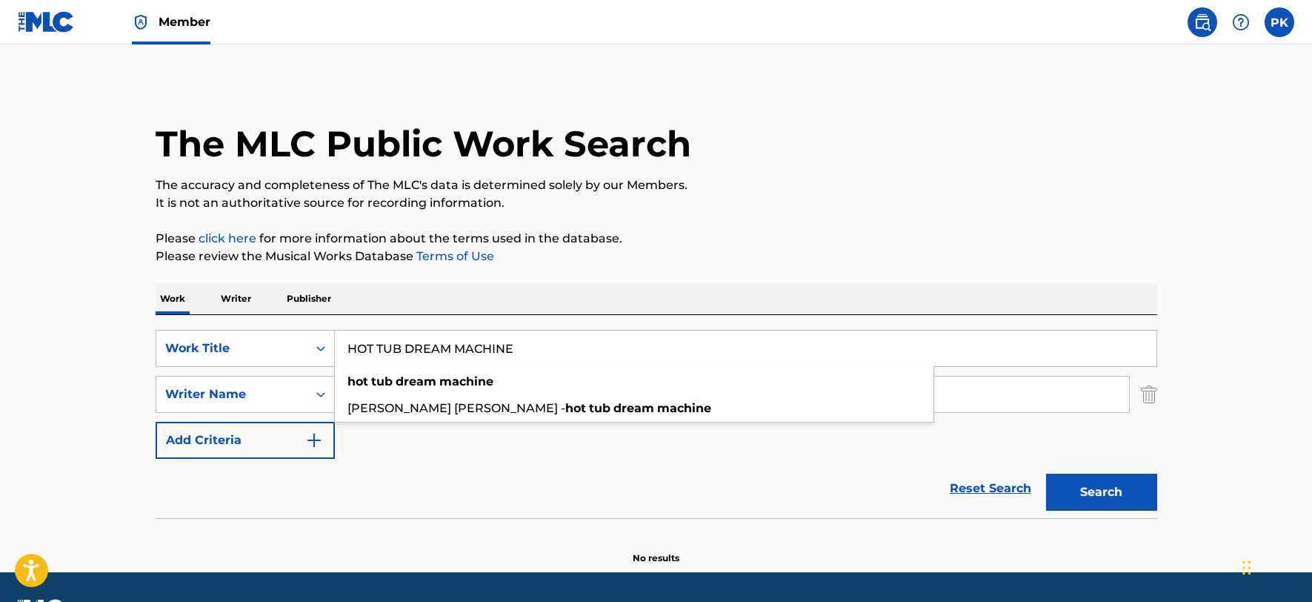  What do you see at coordinates (236, 299) in the screenshot?
I see `p: Writer` at bounding box center [236, 299].